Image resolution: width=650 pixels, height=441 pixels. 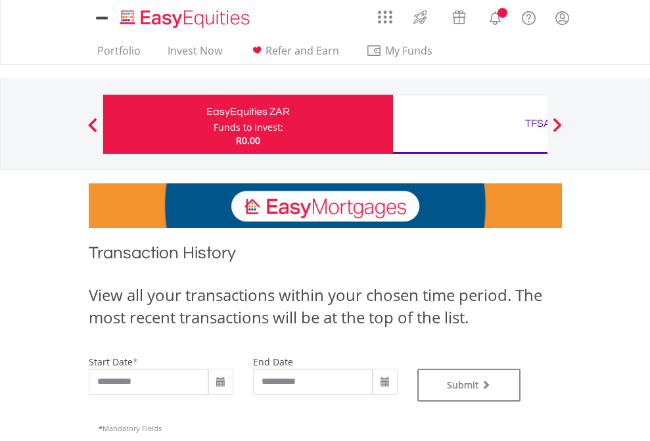 What do you see at coordinates (294, 54) in the screenshot?
I see `a: Refer and Earn` at bounding box center [294, 54].